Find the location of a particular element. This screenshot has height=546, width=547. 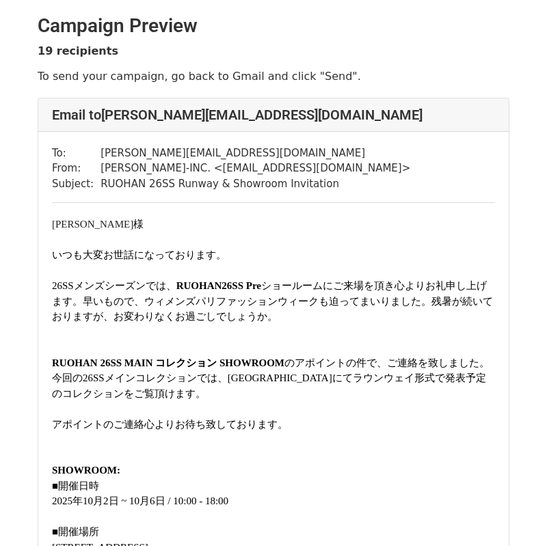

strong: 19 recipients is located at coordinates (78, 51).